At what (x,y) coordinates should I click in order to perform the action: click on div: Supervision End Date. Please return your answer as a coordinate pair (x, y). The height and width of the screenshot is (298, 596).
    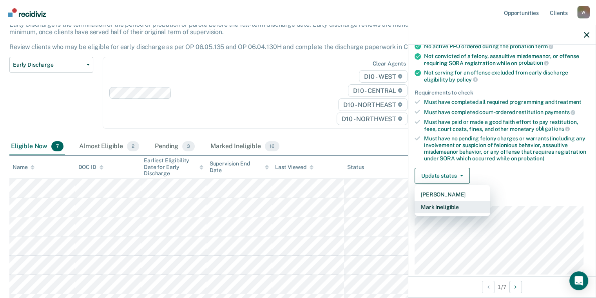
    Looking at the image, I should click on (239, 167).